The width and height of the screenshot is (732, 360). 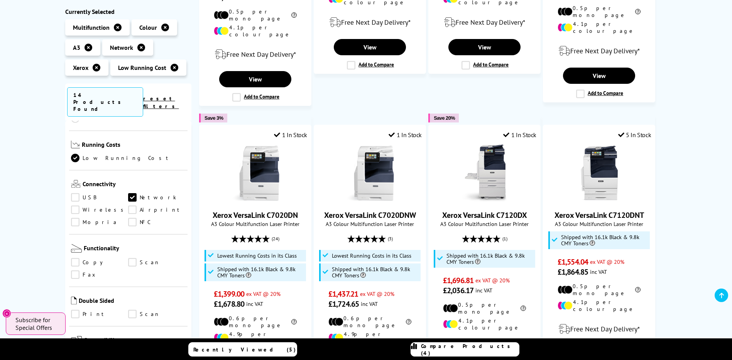 I want to click on img: Xerox VersaLink C7120DX, so click(x=485, y=173).